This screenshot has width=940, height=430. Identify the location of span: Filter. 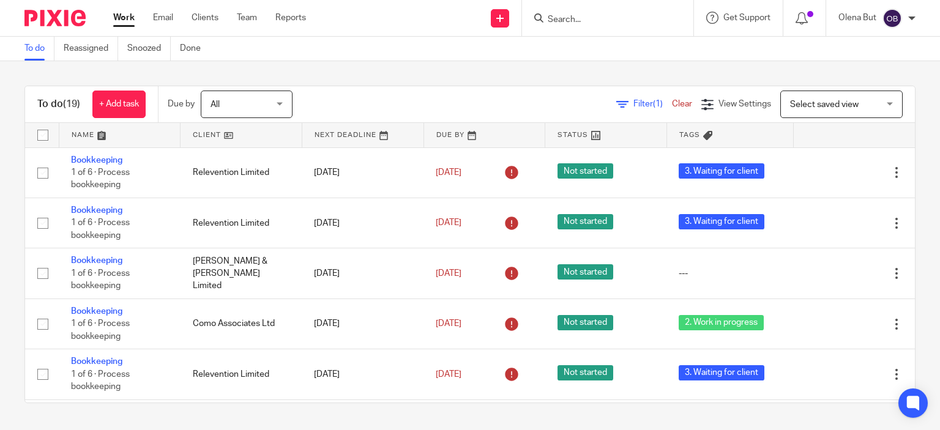
(652, 104).